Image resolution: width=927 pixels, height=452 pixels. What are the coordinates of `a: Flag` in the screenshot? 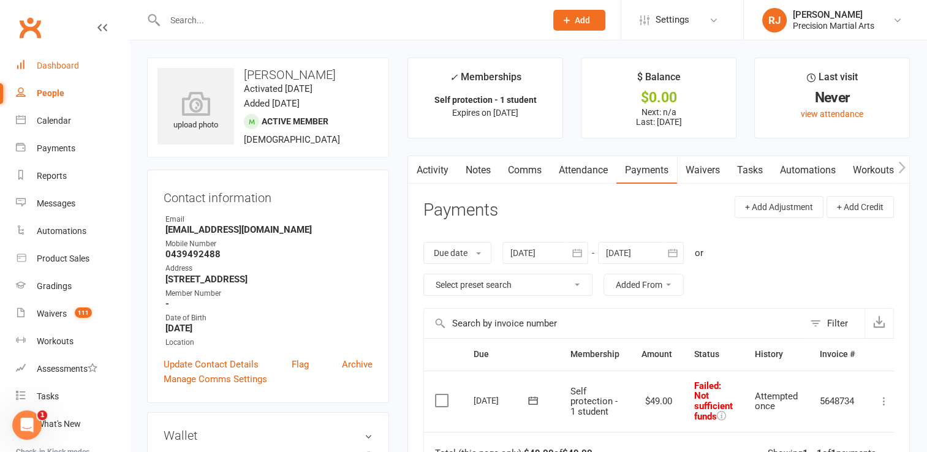 It's located at (300, 365).